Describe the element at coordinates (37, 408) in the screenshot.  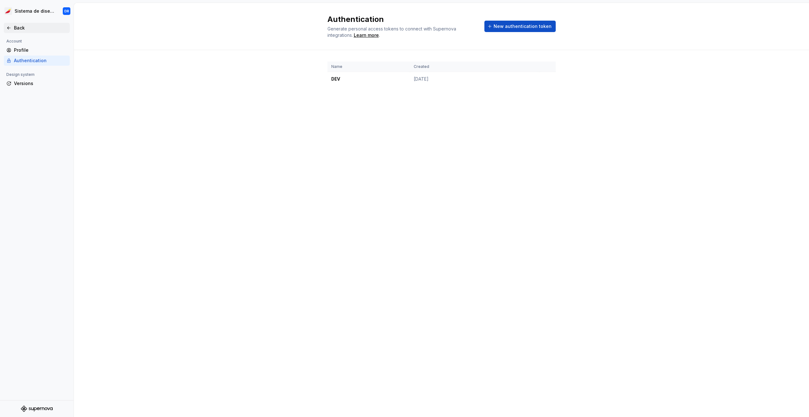
I see `a: Supernova Logo` at that location.